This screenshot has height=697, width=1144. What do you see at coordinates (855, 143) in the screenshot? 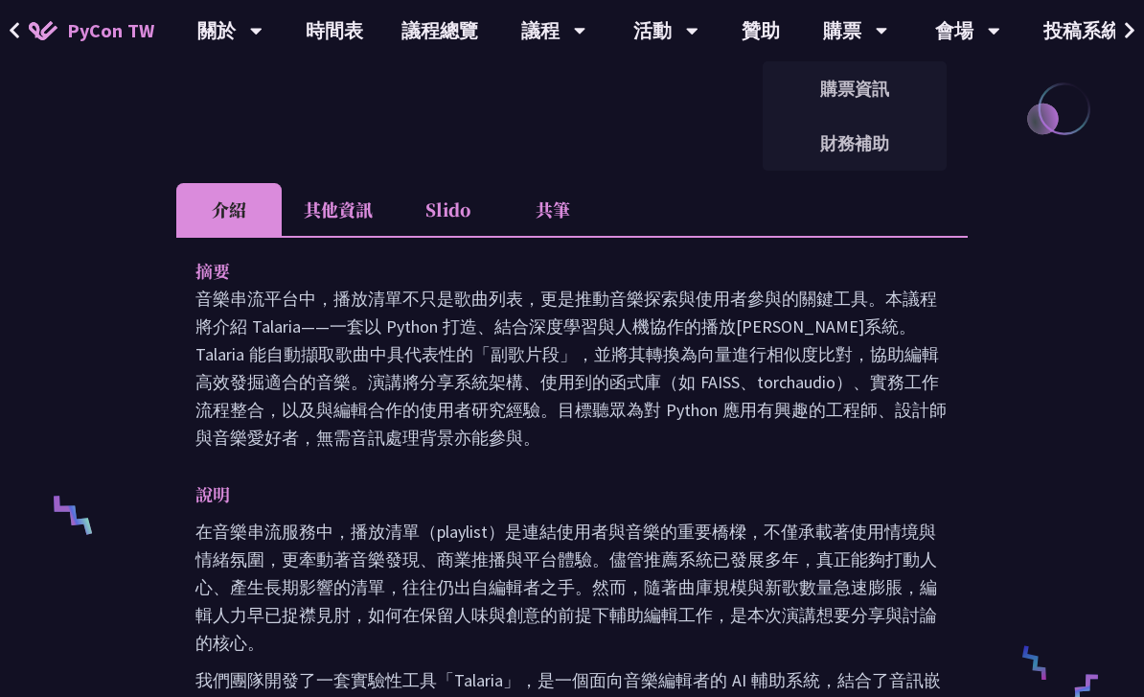
I see `a: 財務補助` at bounding box center [855, 143].